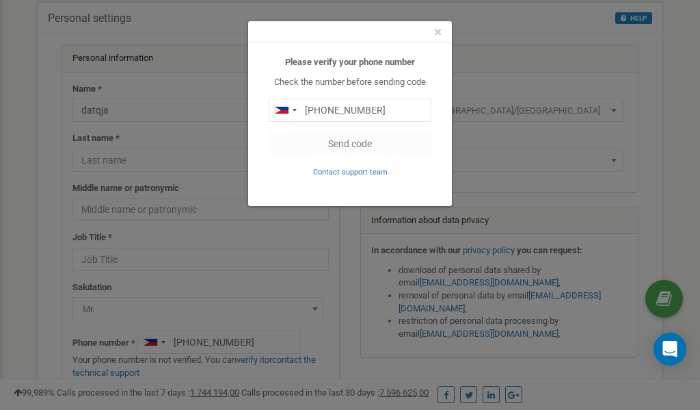 The width and height of the screenshot is (700, 410). What do you see at coordinates (350, 144) in the screenshot?
I see `button: Send code` at bounding box center [350, 144].